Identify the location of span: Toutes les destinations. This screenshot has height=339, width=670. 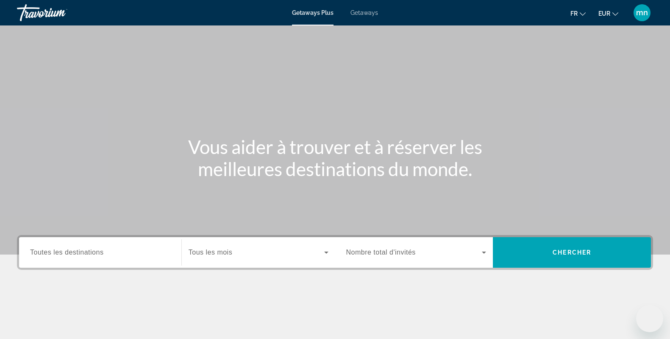
(67, 252).